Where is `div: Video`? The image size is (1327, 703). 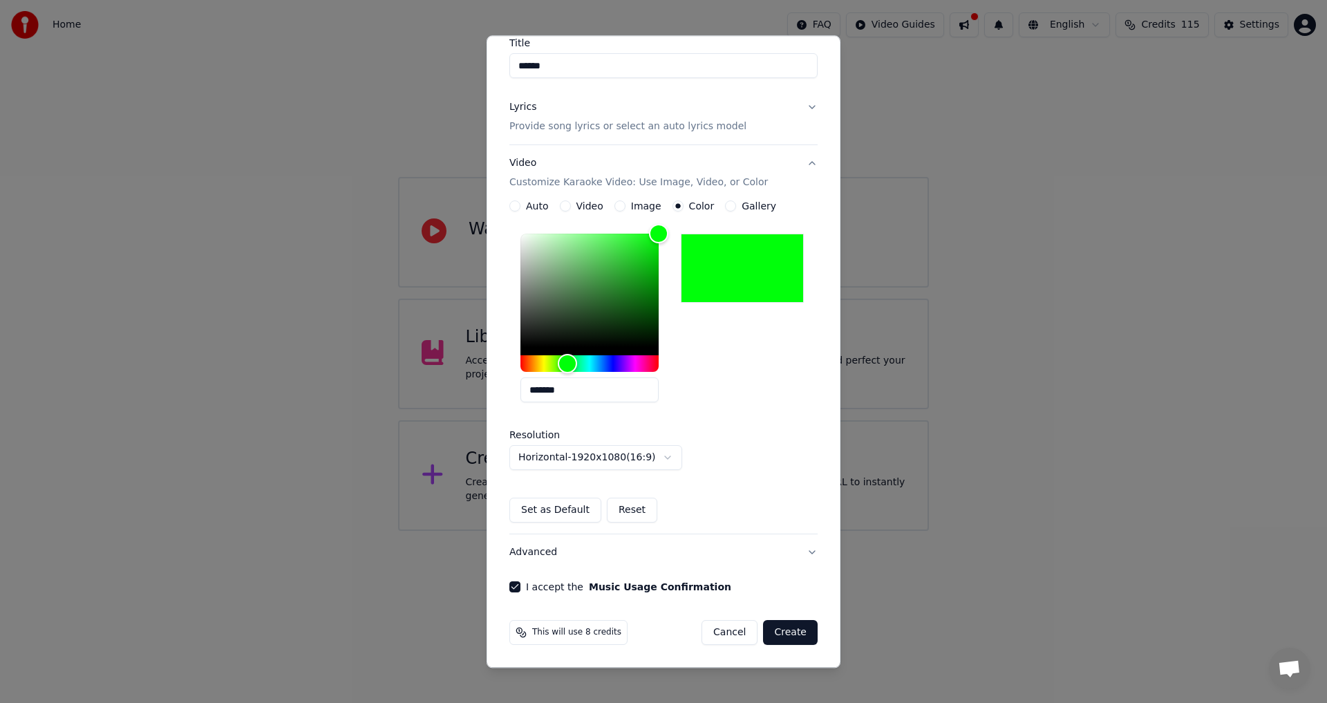
div: Video is located at coordinates (639, 173).